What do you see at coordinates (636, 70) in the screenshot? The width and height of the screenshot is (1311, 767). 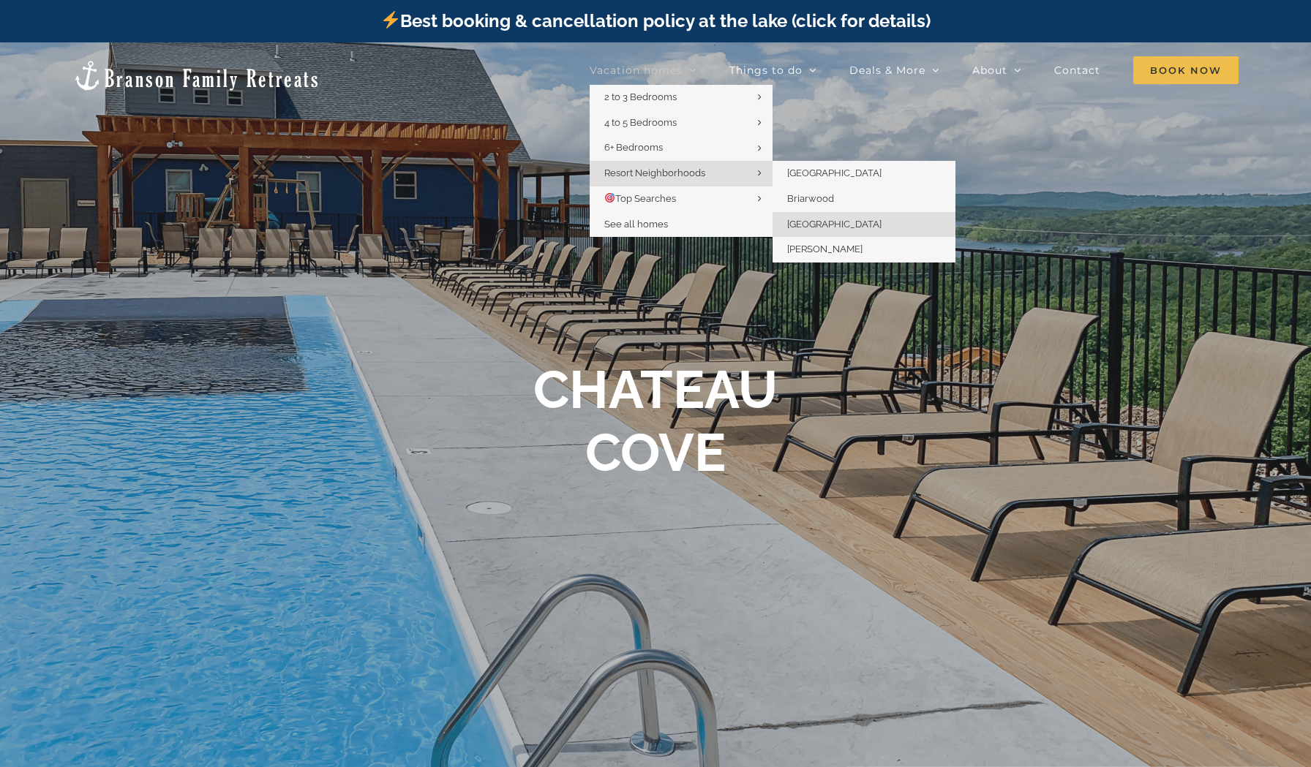 I see `span: Vacation homes` at bounding box center [636, 70].